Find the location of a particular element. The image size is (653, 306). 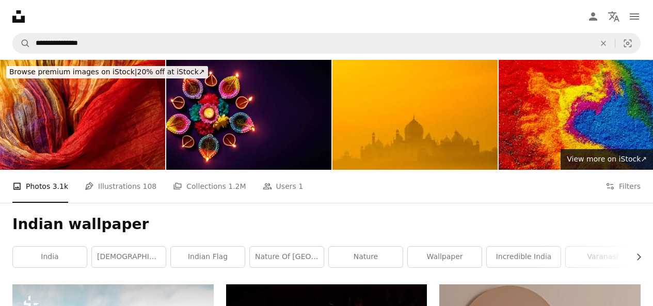

a: wallpaper is located at coordinates (445, 257).